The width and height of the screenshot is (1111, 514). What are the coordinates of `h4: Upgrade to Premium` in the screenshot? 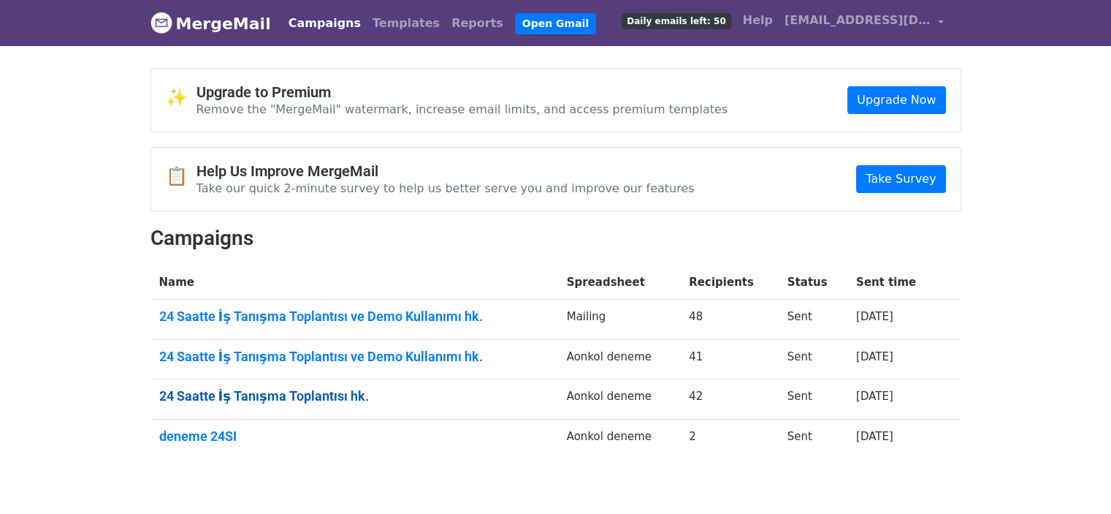 It's located at (462, 92).